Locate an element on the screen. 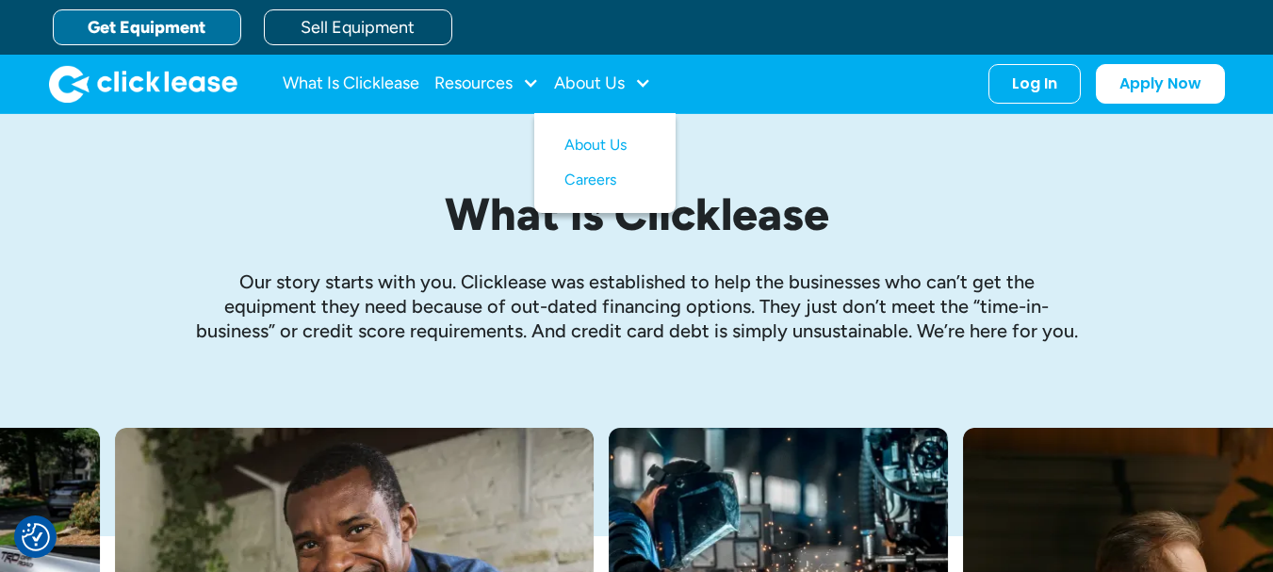 Image resolution: width=1273 pixels, height=572 pixels. a: What Is Clicklease is located at coordinates (351, 84).